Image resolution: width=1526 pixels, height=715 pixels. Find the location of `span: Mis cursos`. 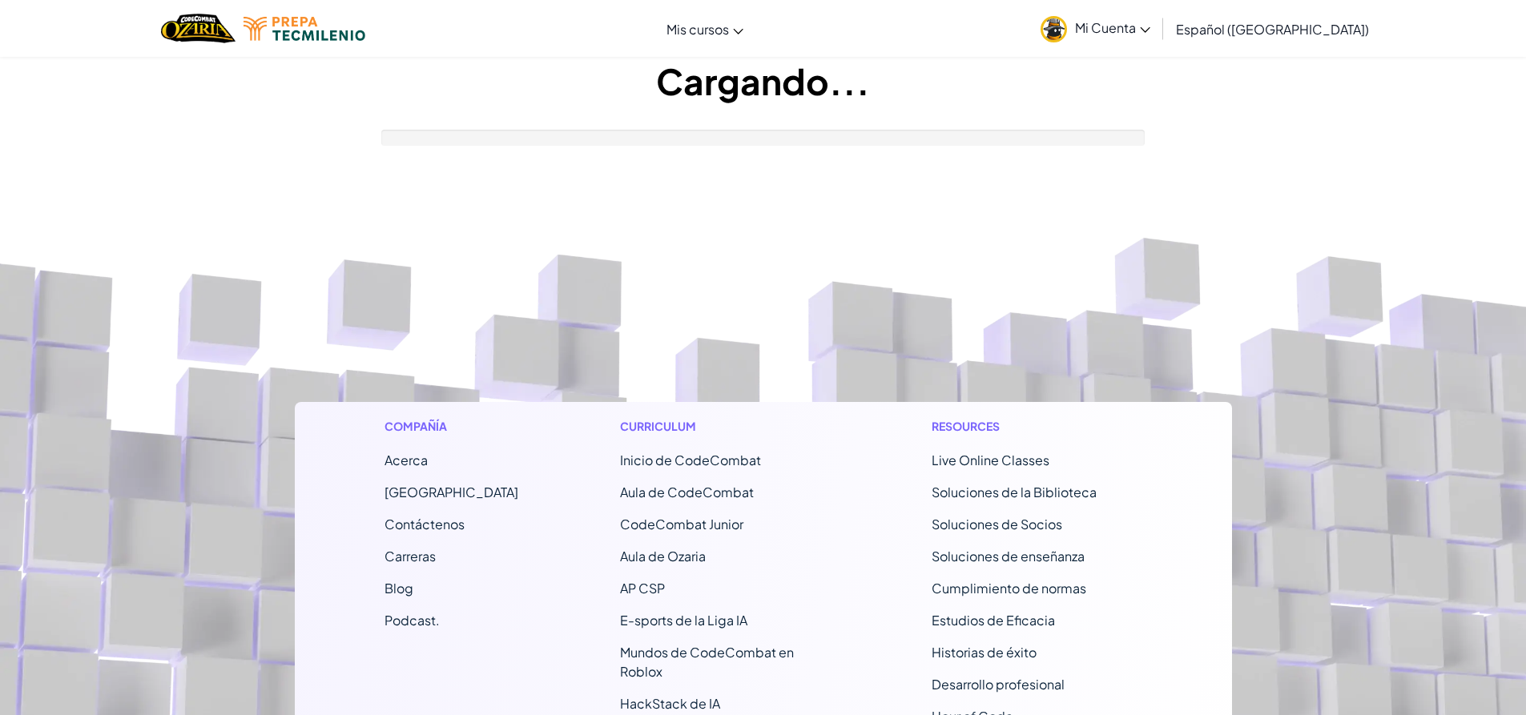

span: Mis cursos is located at coordinates (698, 29).